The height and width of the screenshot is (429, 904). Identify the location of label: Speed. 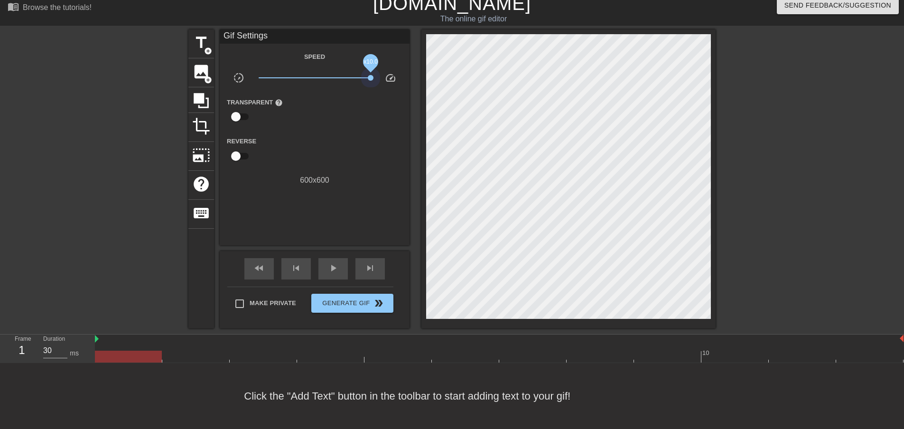
(315, 57).